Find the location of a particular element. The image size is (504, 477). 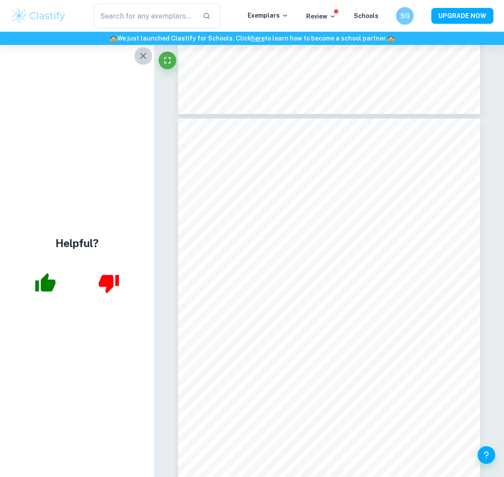

a: Schools is located at coordinates (366, 16).